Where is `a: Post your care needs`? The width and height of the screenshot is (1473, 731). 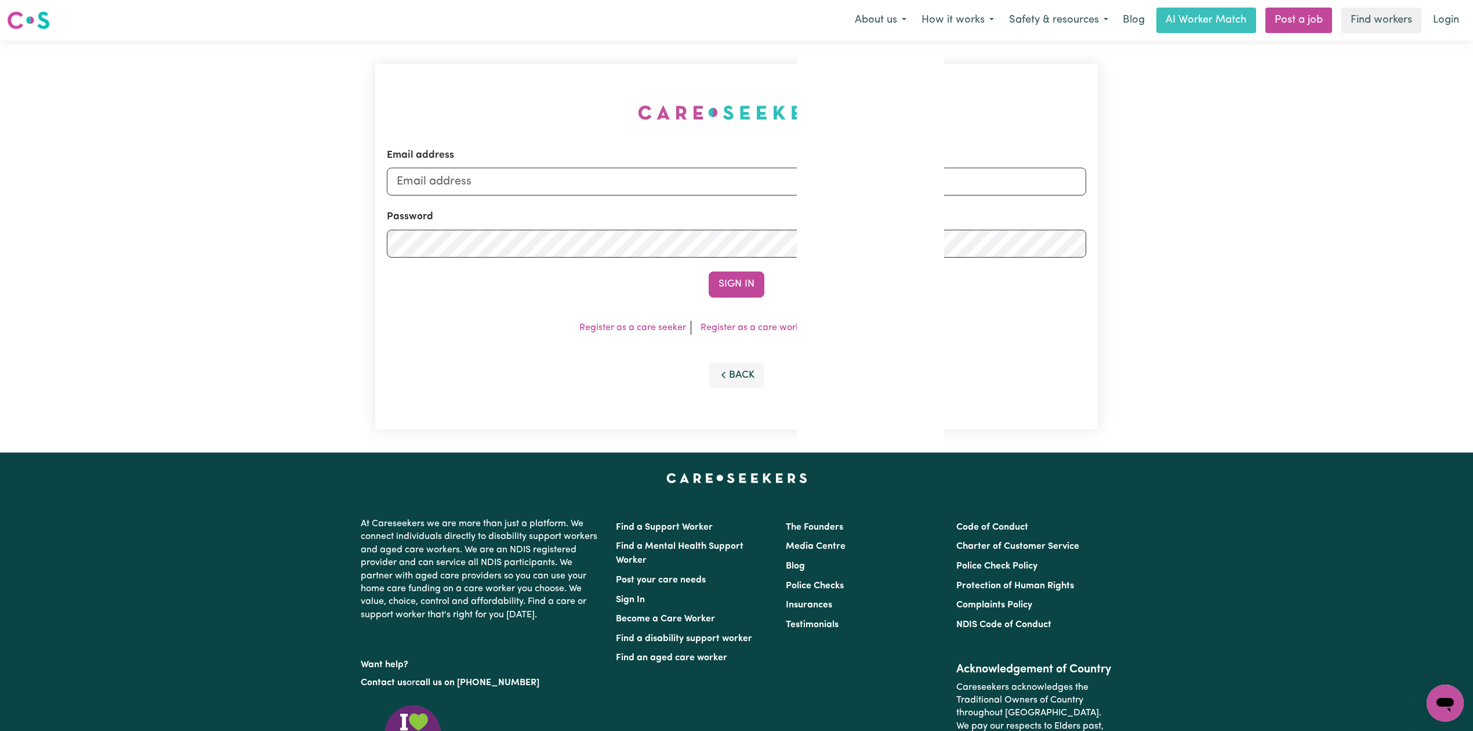
a: Post your care needs is located at coordinates (661, 580).